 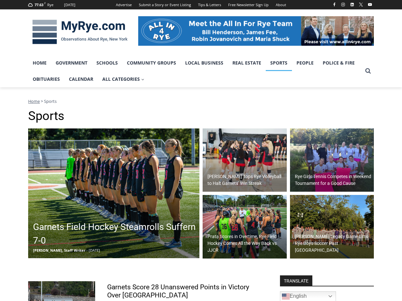 I want to click on span: F, so click(x=45, y=3).